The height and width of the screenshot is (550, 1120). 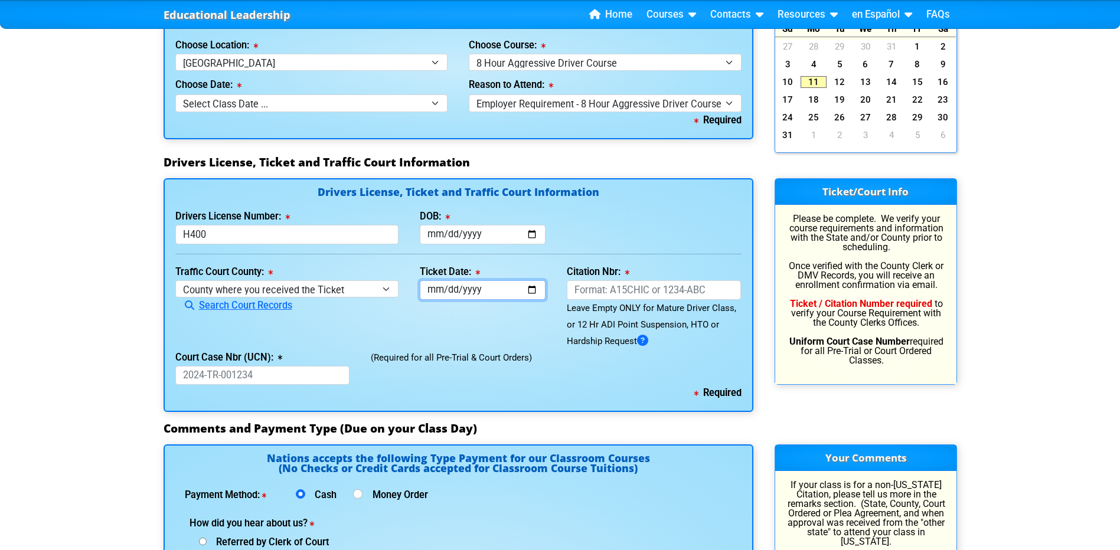 I want to click on a: 11, so click(x=814, y=82).